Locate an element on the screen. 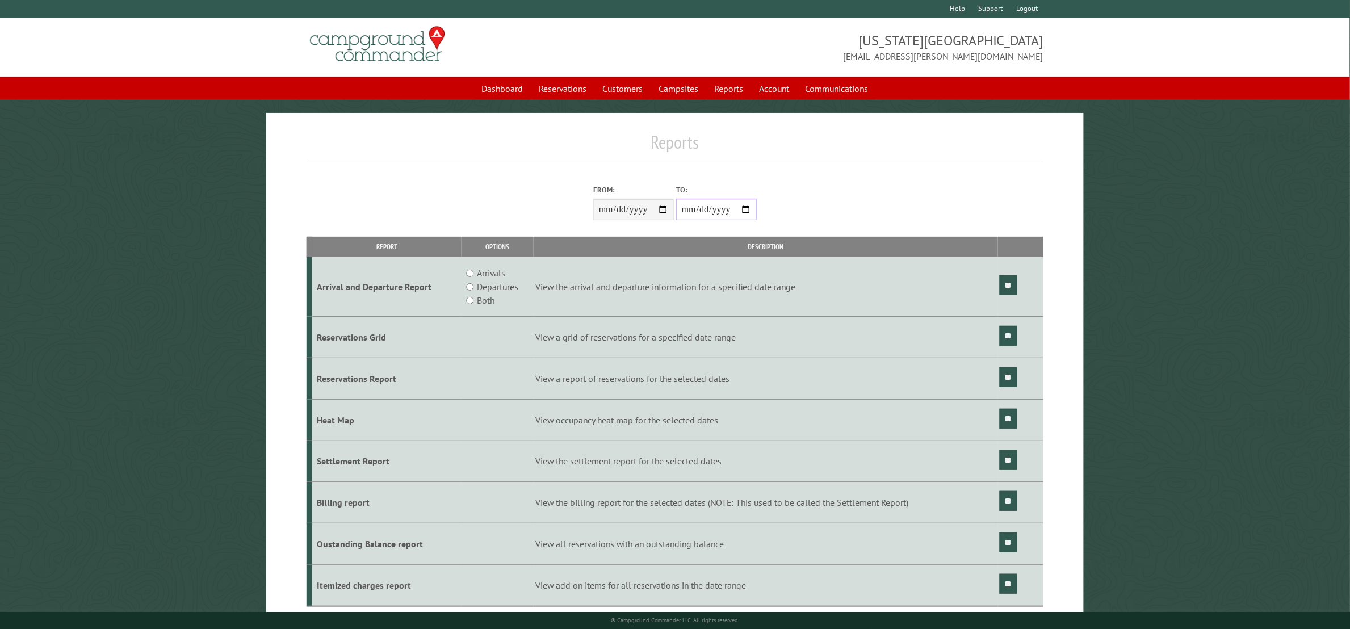  td: View the settlement report for the selected dates is located at coordinates (765, 461).